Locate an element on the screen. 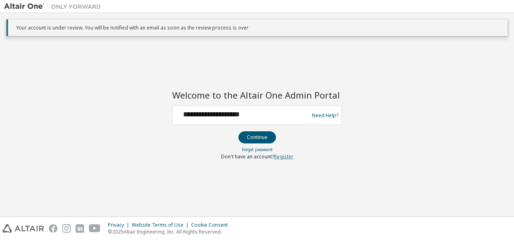 The image size is (514, 240). a: Need Help? is located at coordinates (325, 115).